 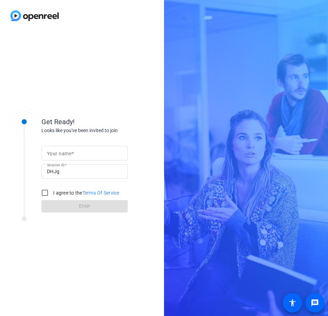 I want to click on mat-label: Session ID, so click(x=56, y=165).